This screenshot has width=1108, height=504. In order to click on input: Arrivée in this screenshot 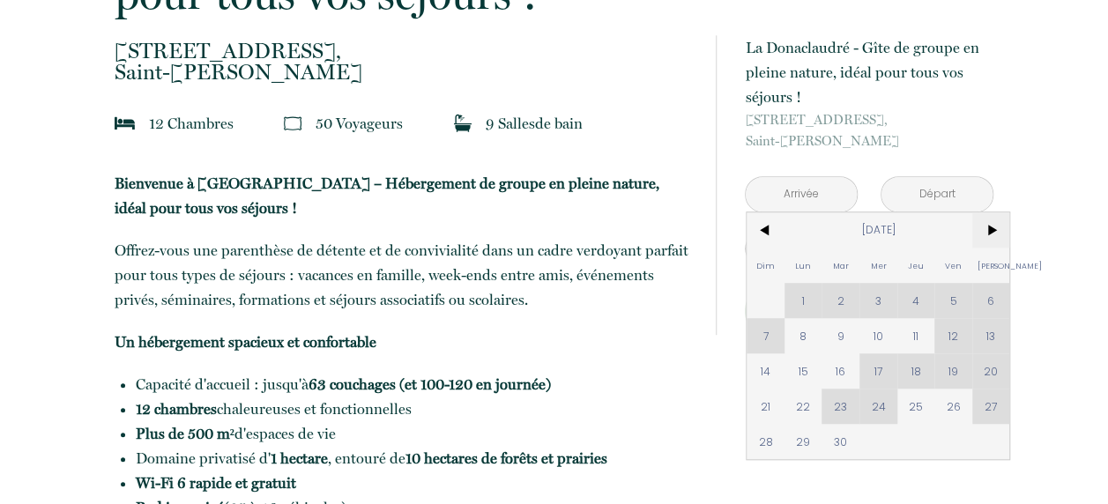, I will do `click(801, 194)`.